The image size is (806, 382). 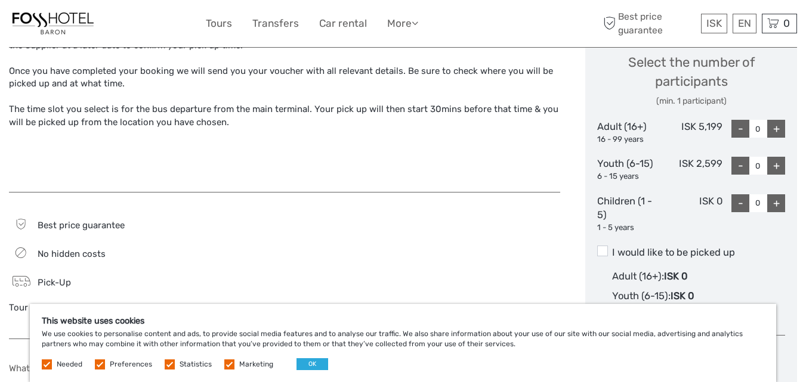 I want to click on div: (min. 1 participant), so click(x=691, y=101).